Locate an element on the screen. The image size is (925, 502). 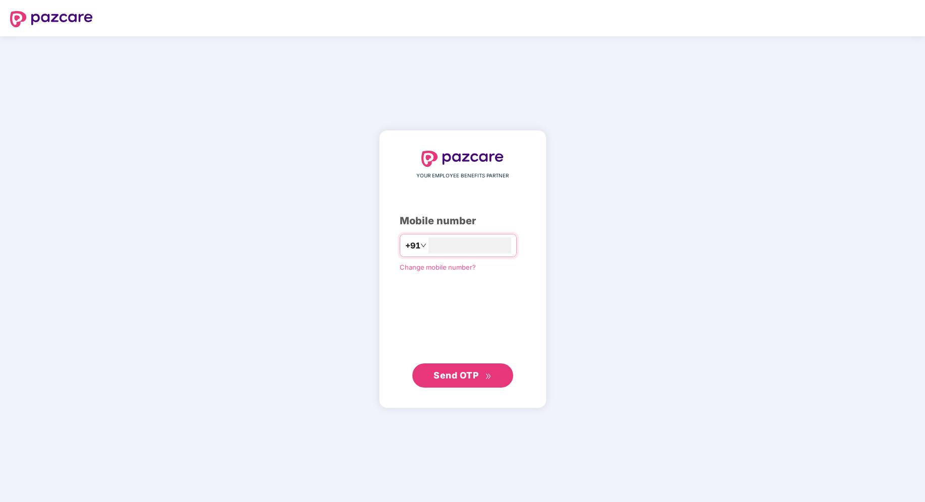
button: Send OTPdouble-right is located at coordinates (463, 375).